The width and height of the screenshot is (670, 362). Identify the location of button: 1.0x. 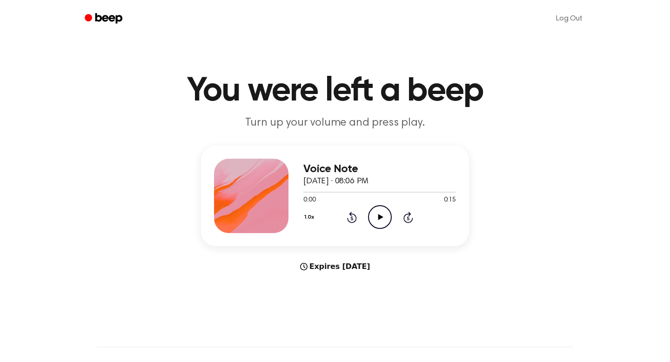
(310, 217).